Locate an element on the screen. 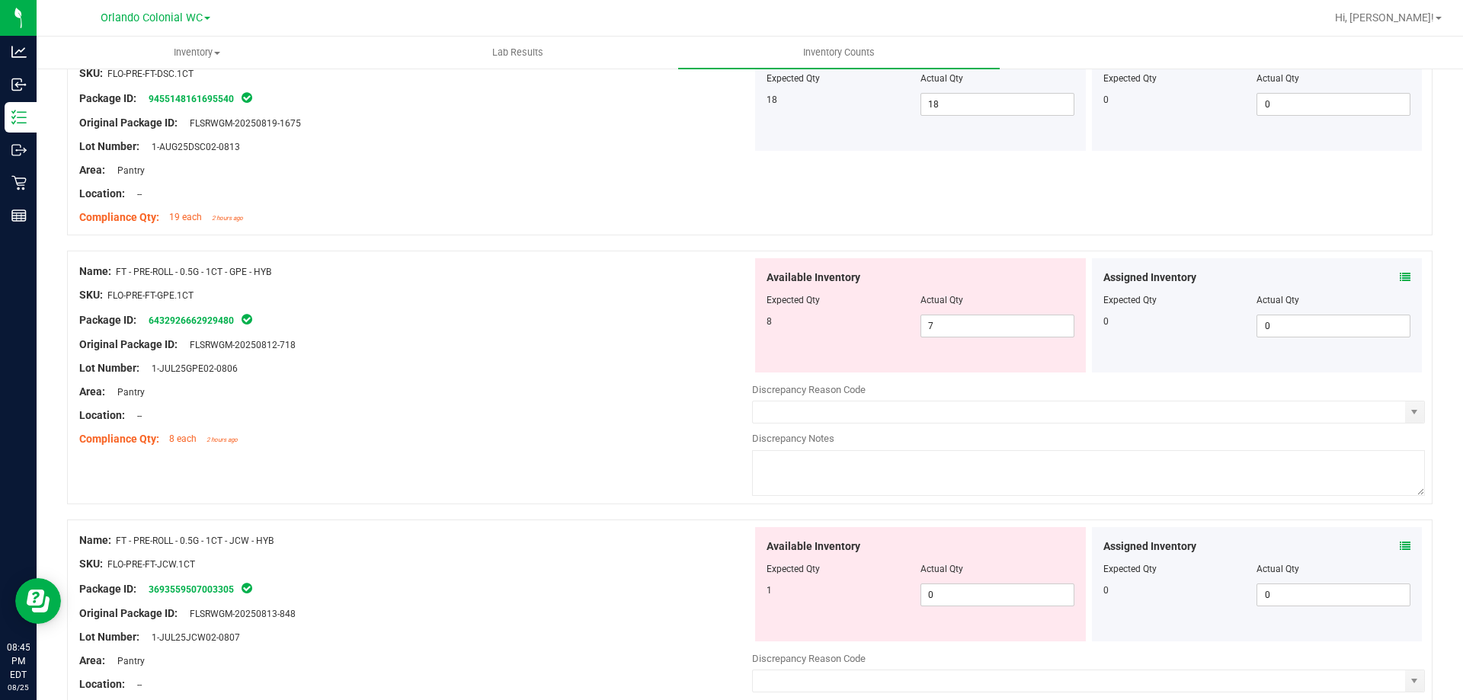 The height and width of the screenshot is (700, 1463). div: Discrepancy Notes is located at coordinates (1088, 439).